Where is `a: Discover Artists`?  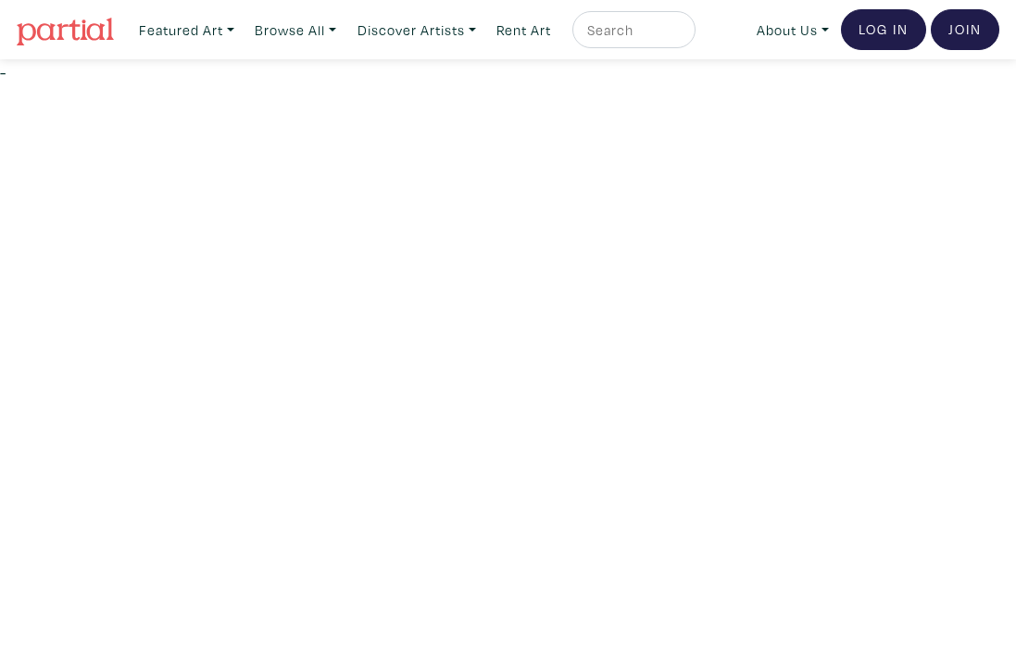 a: Discover Artists is located at coordinates (417, 30).